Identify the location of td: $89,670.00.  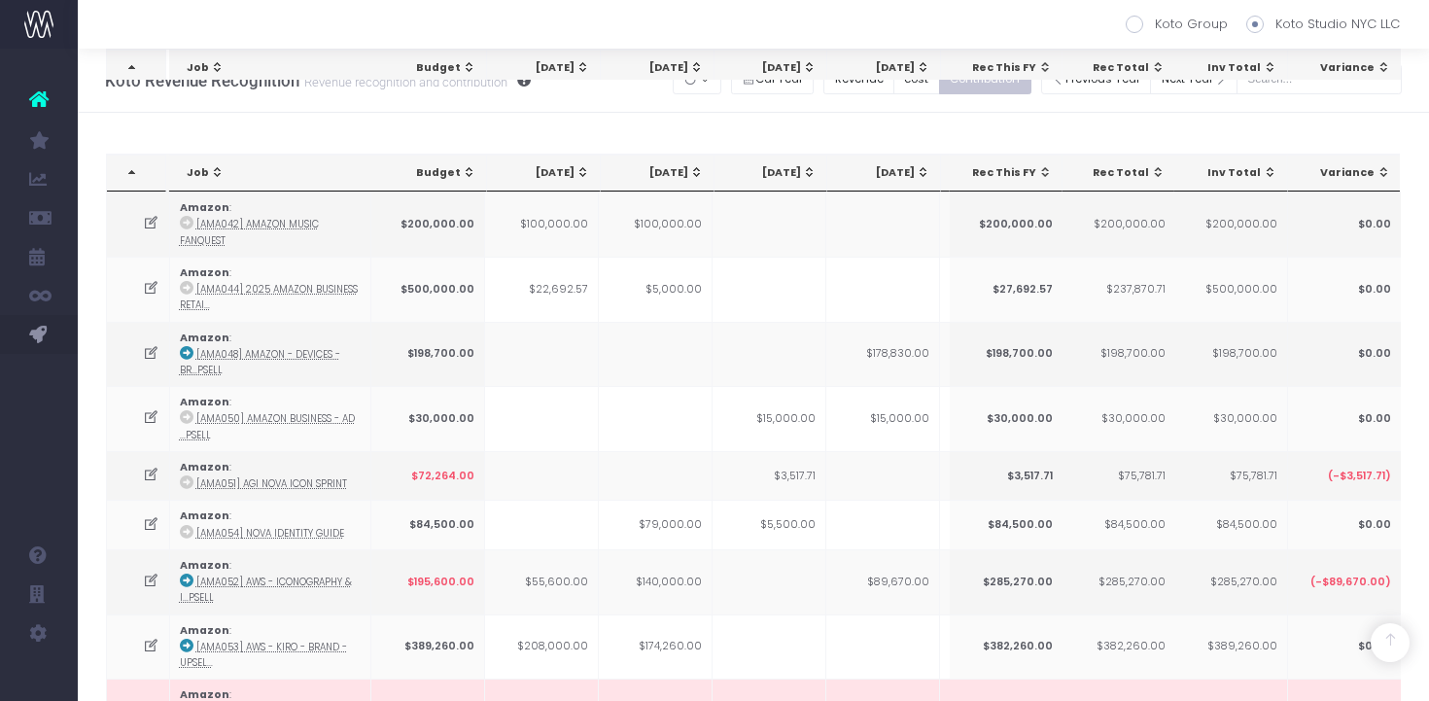
(883, 581).